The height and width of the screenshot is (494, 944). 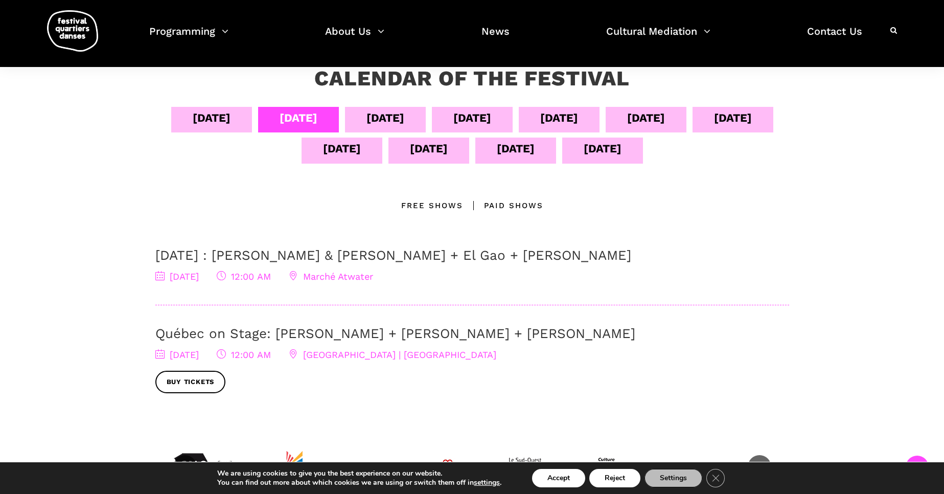 I want to click on button: Settings, so click(x=673, y=478).